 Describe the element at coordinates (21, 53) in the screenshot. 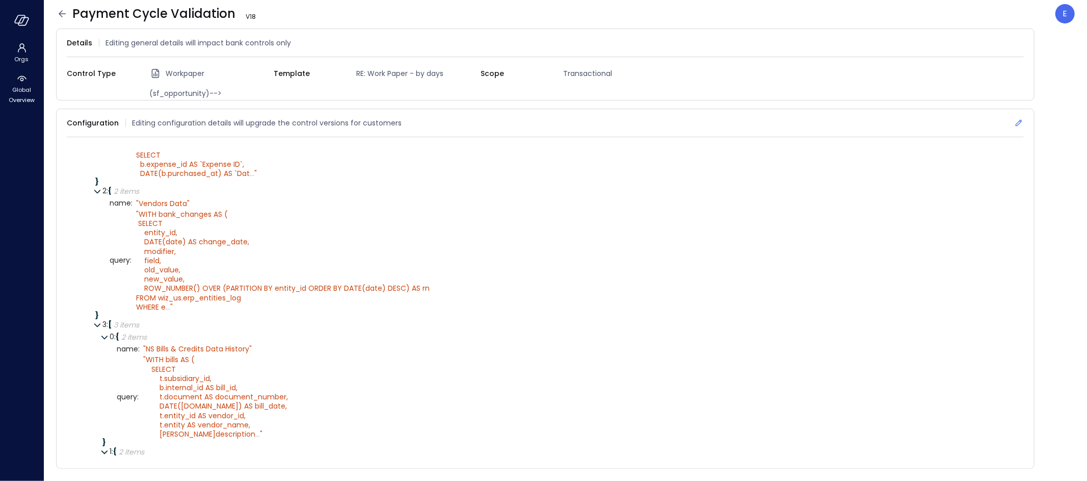

I see `div: Orgs` at that location.